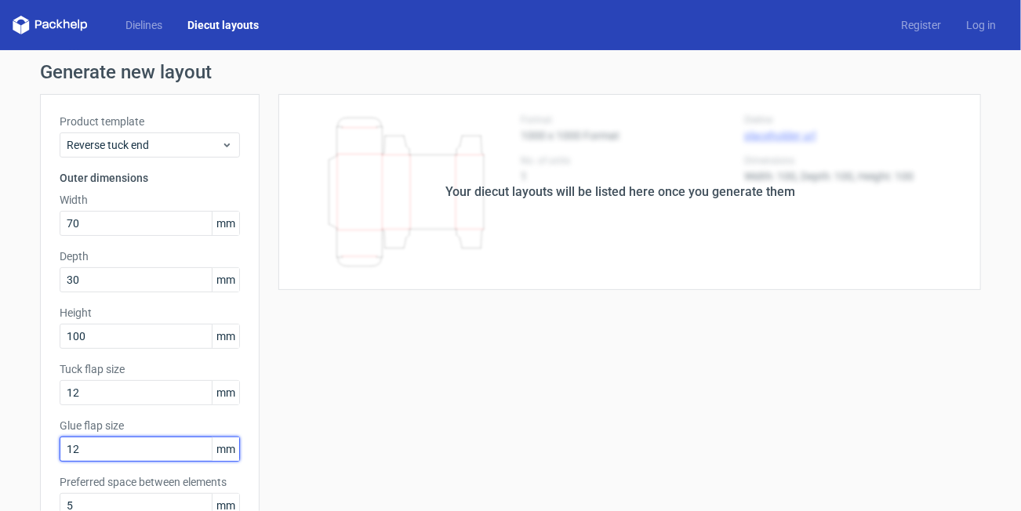 The height and width of the screenshot is (511, 1021). I want to click on a: Diecut layouts, so click(223, 25).